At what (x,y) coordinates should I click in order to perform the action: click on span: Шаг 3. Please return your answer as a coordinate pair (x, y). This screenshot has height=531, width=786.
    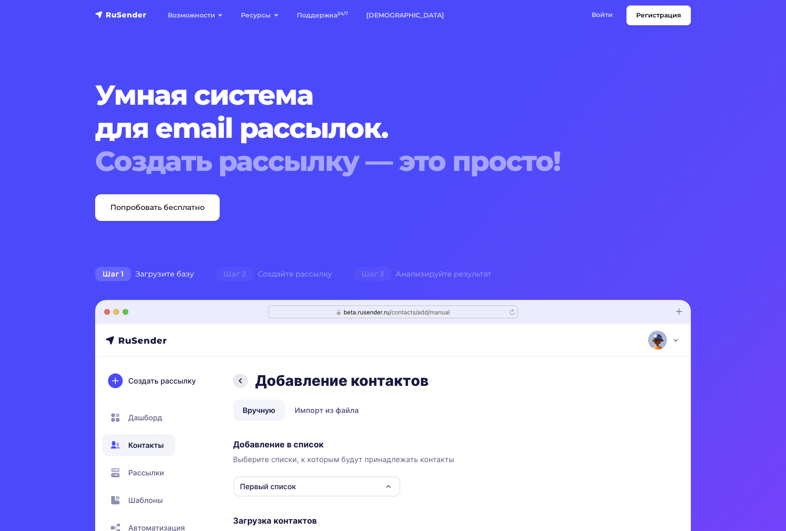
    Looking at the image, I should click on (372, 274).